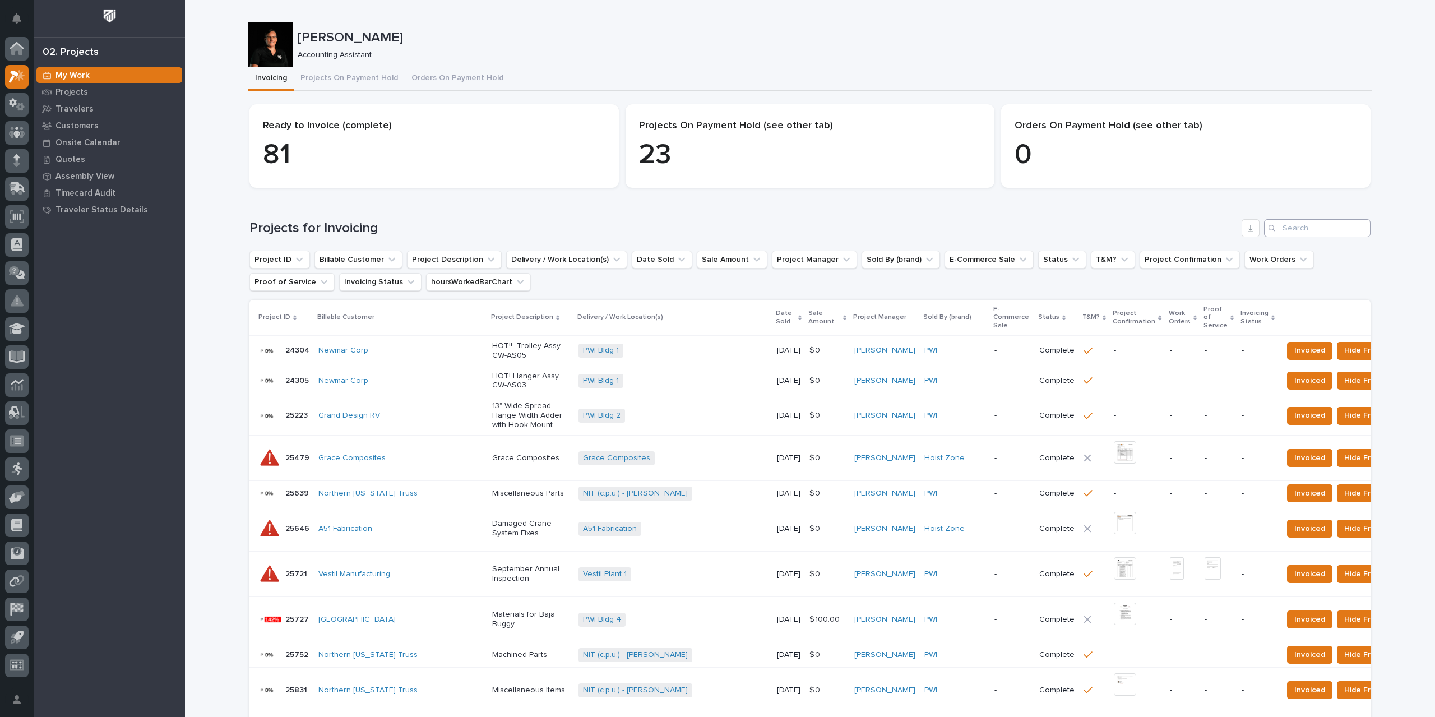 Image resolution: width=1435 pixels, height=717 pixels. I want to click on a: PWI, so click(930, 619).